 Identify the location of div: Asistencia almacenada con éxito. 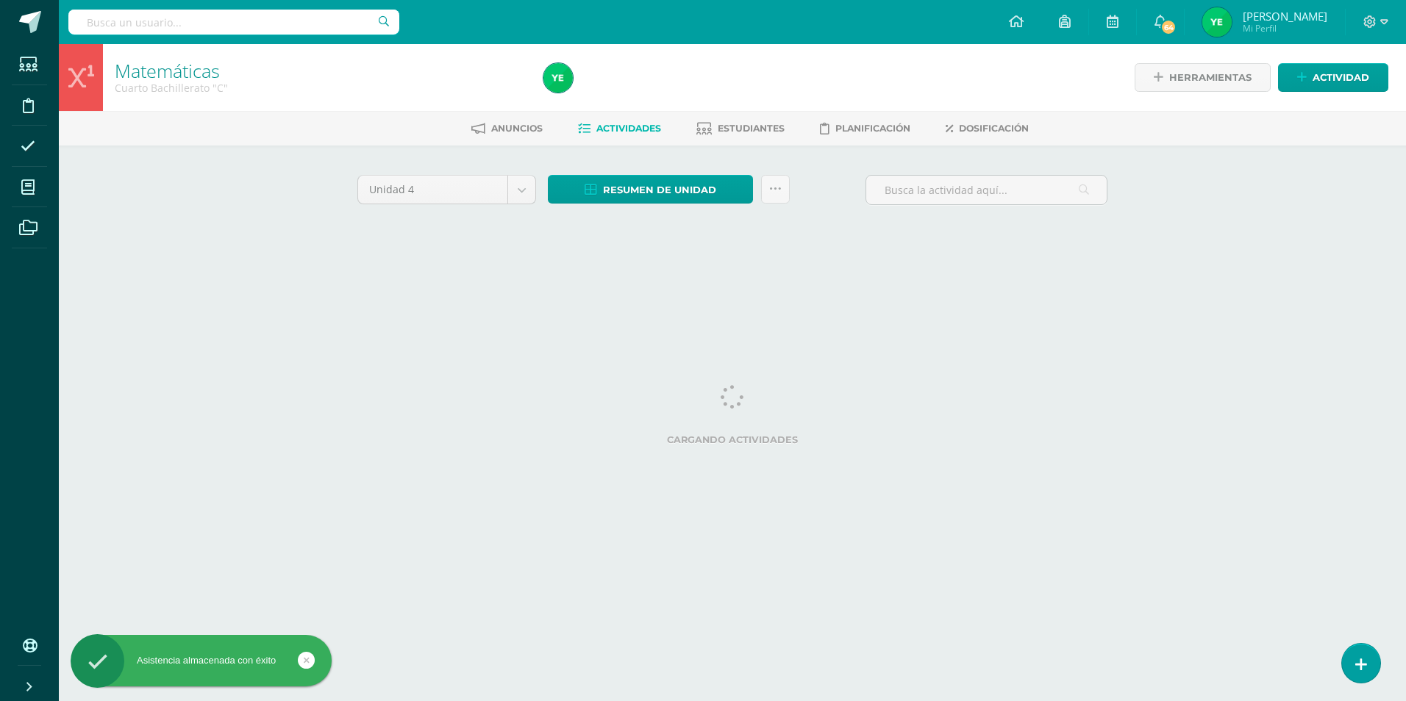
(201, 661).